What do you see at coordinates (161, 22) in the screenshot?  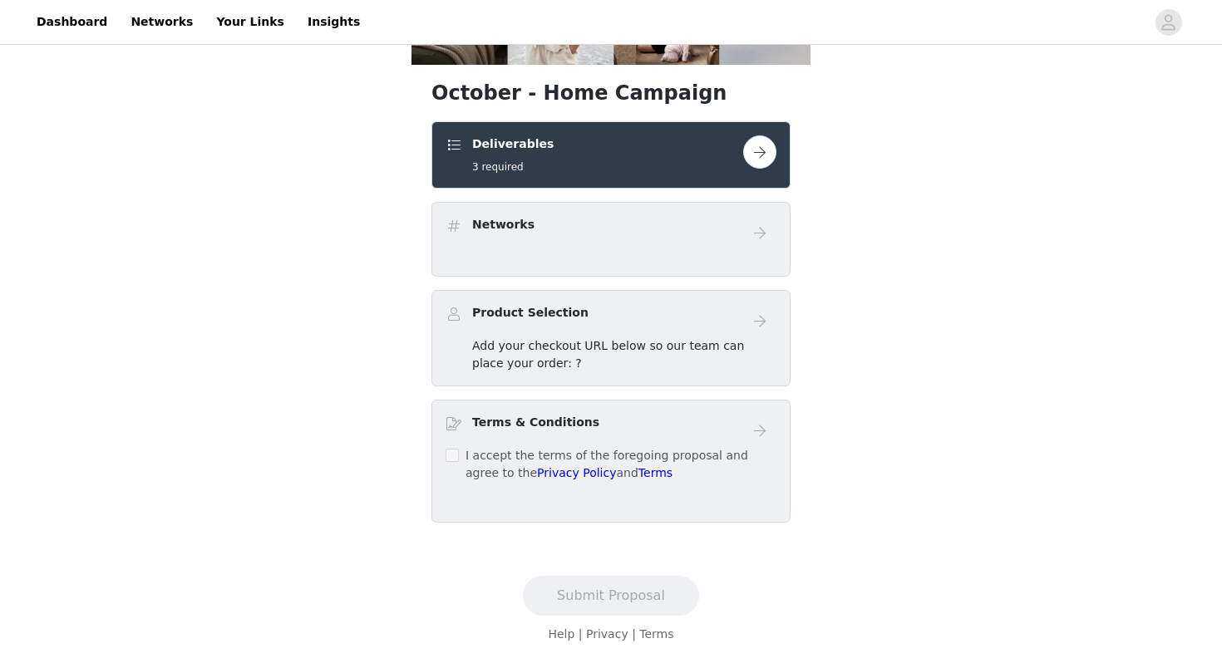 I see `a: Networks` at bounding box center [161, 22].